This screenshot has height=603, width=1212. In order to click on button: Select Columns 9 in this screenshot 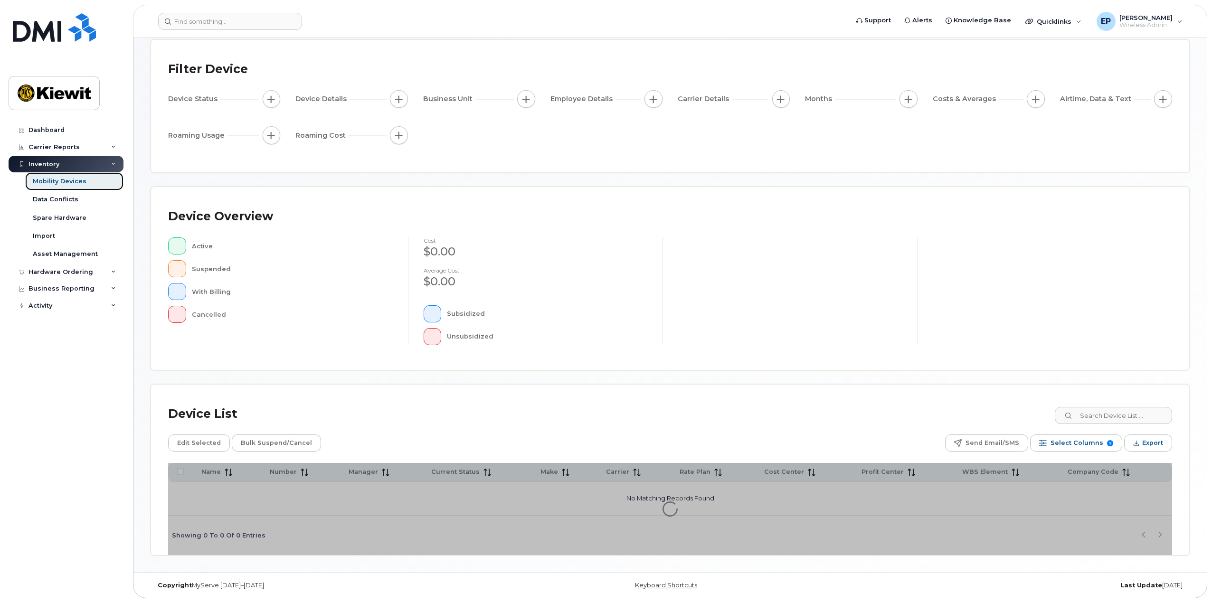, I will do `click(1076, 443)`.